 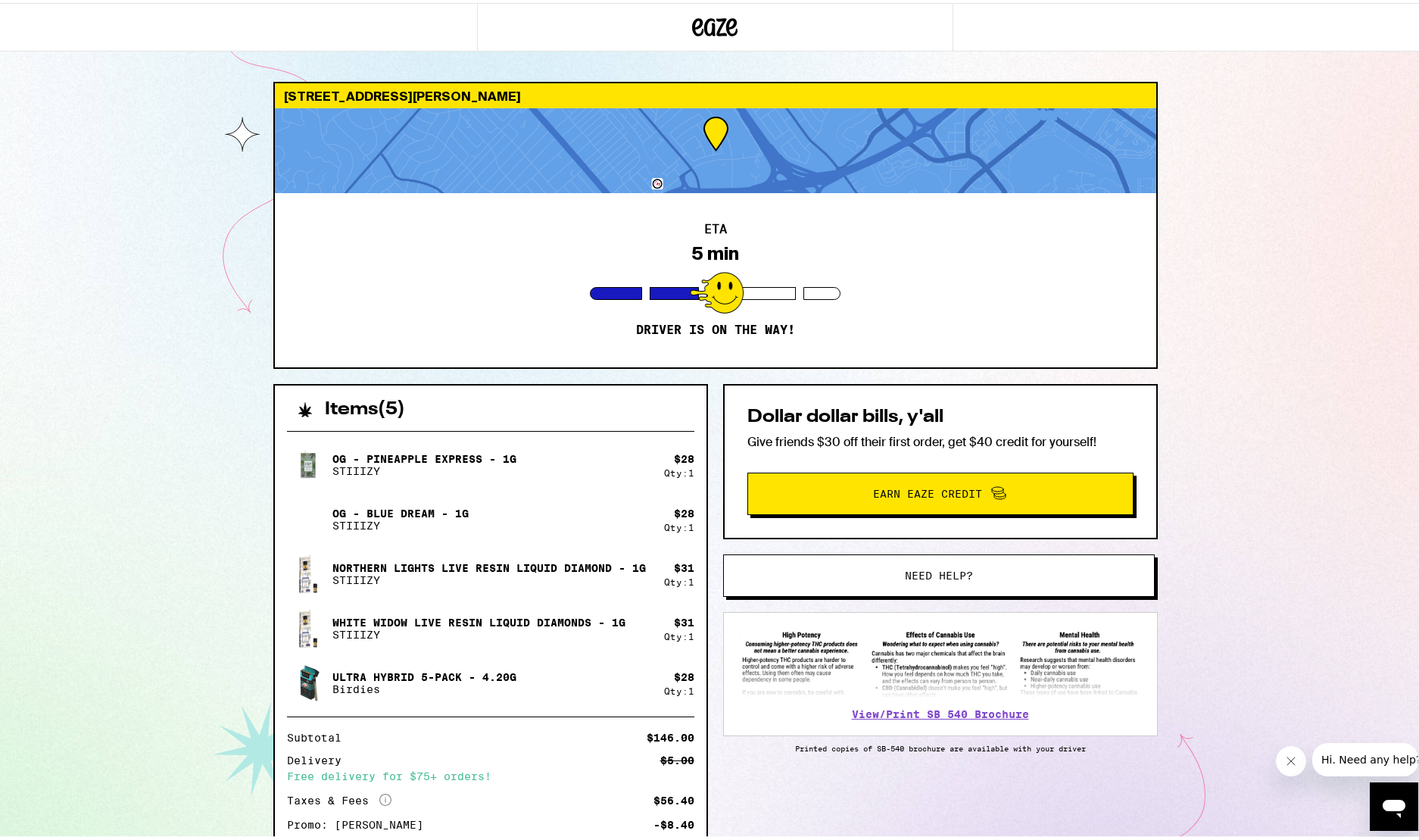 I want to click on img: Northern Lights Live Resin Liquid Diamond - 1g, so click(x=308, y=571).